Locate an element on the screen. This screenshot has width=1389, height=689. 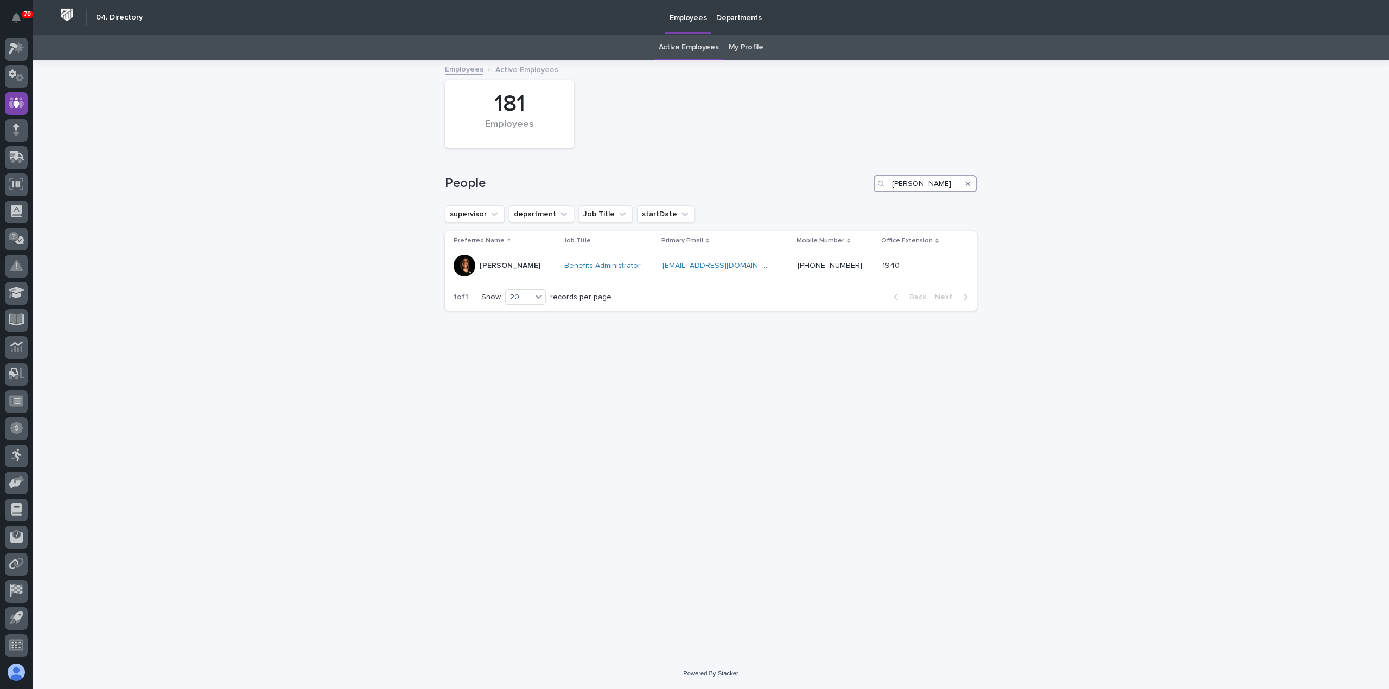
h1: People is located at coordinates (657, 183).